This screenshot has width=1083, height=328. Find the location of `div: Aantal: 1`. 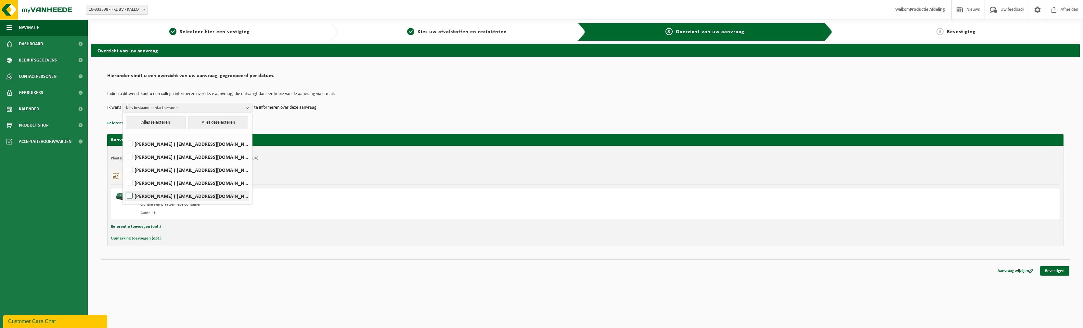

div: Aantal: 1 is located at coordinates (376, 213).